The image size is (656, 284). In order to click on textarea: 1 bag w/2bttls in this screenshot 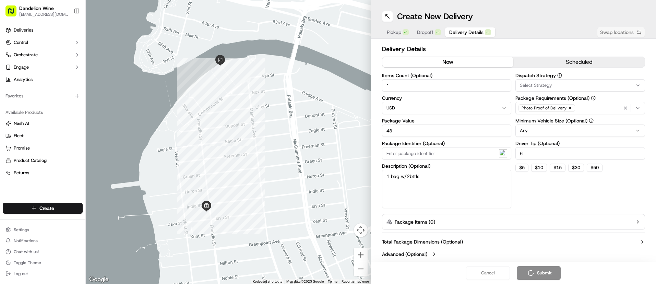, I will do `click(447, 189)`.